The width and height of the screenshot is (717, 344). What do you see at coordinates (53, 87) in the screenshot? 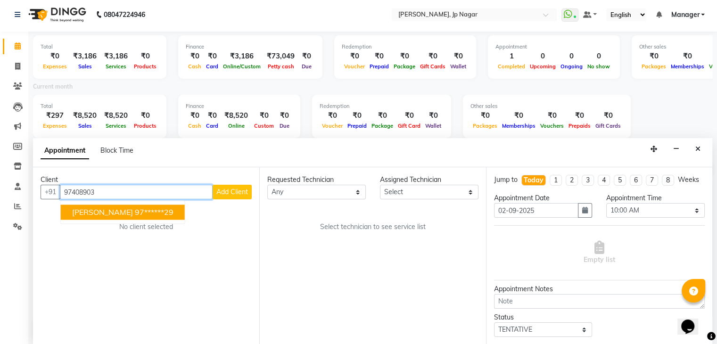
I see `label: Current month` at bounding box center [53, 87].